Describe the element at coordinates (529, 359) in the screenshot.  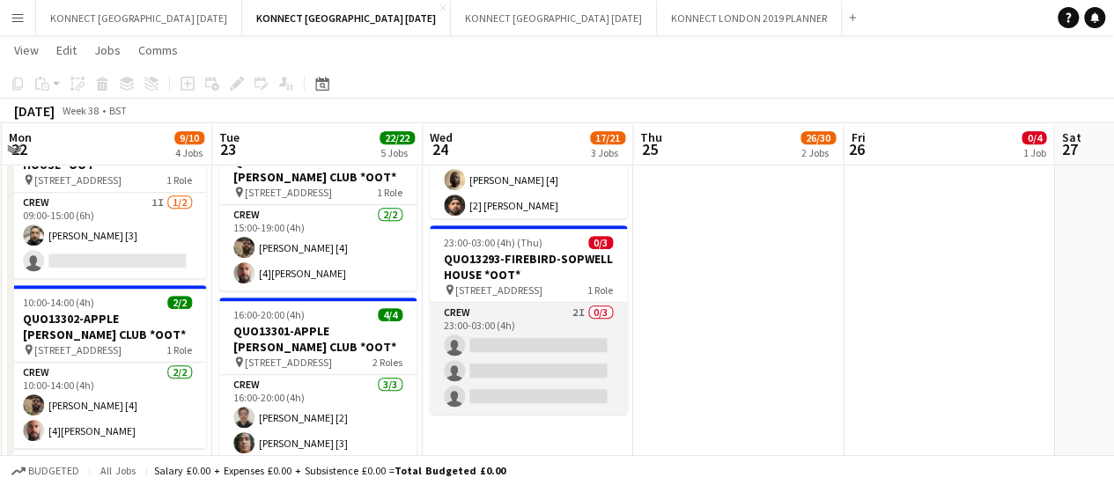
I see `app-card-role: Crew2I0/323:00-03:00 (4h)` at that location.